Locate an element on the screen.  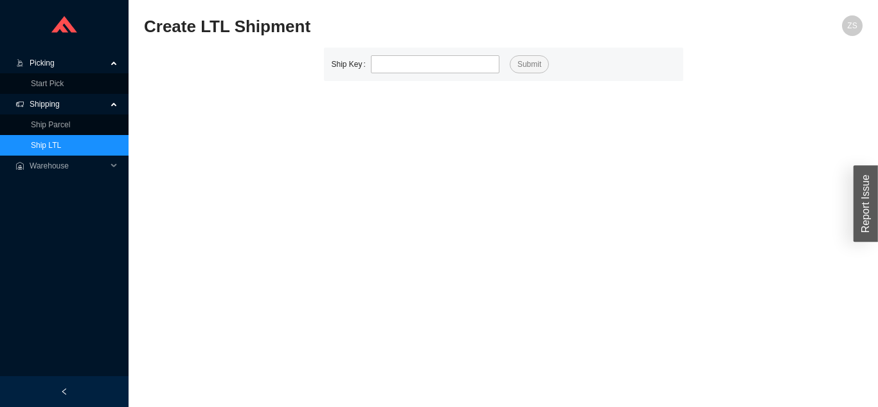
a: Start Pick is located at coordinates (47, 84).